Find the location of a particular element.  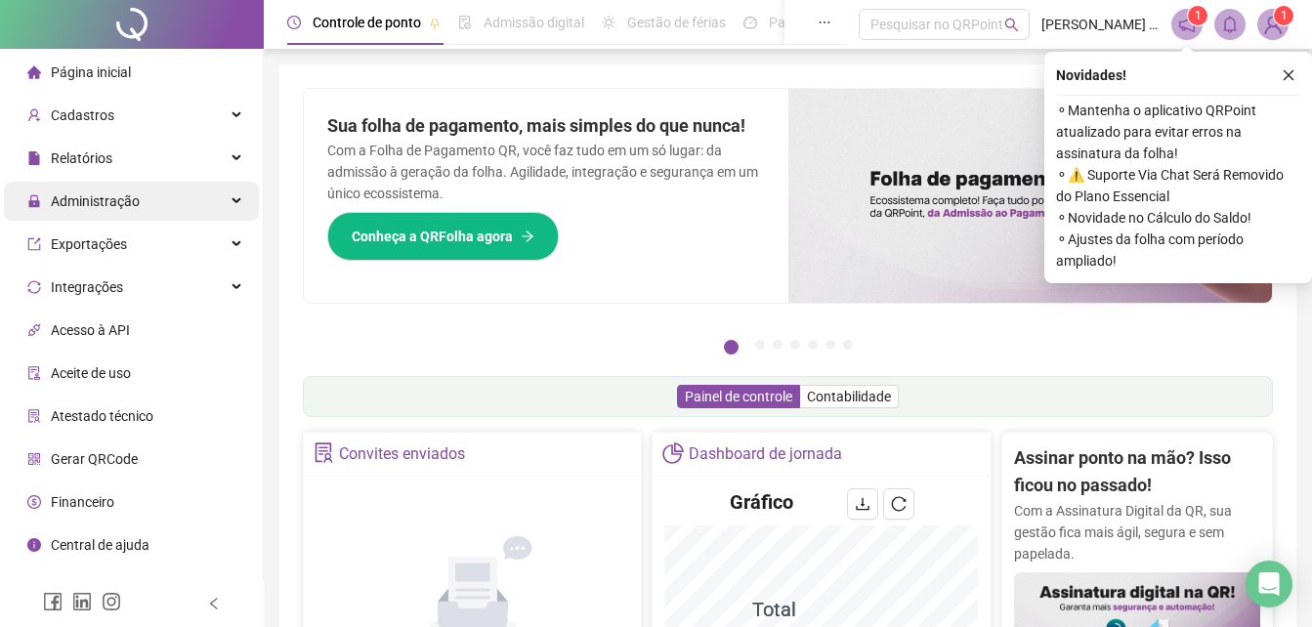

h2: Assinar ponto na mão? Isso ficou no passado! is located at coordinates (1137, 472).